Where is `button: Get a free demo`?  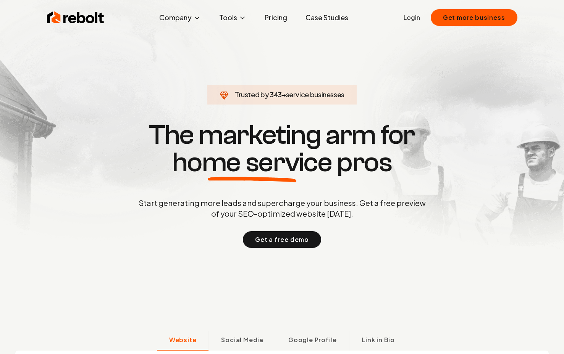 button: Get a free demo is located at coordinates (282, 240).